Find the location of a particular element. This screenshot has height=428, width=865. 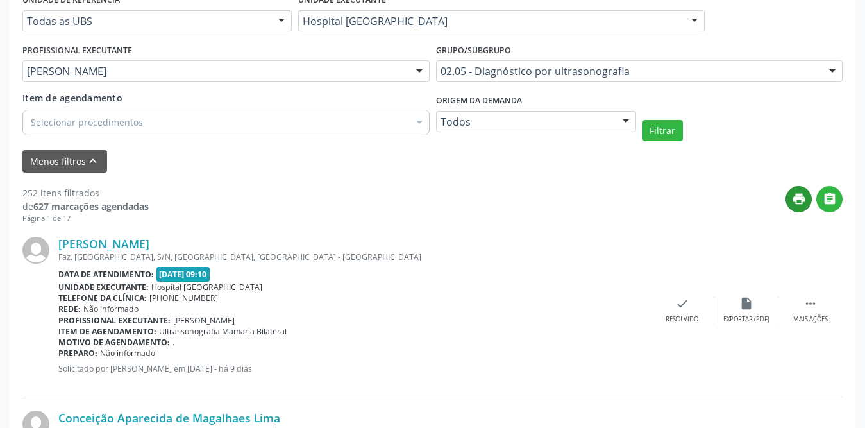

span: 02.05 - Diagnóstico por ultrasonografia is located at coordinates (628, 71).